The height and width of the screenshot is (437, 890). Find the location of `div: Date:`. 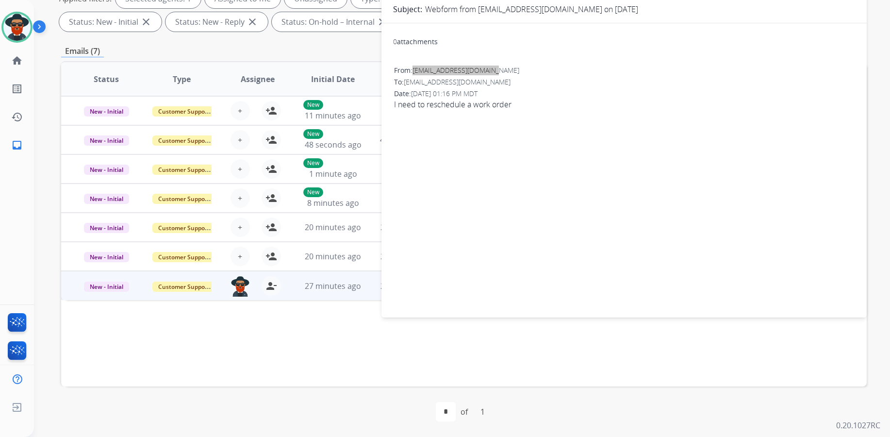

div: Date: is located at coordinates (624, 94).